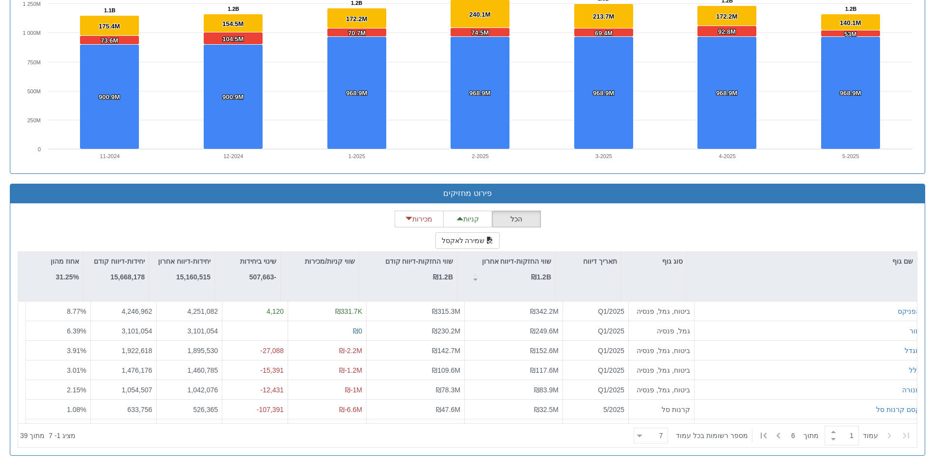 The image size is (935, 468). Describe the element at coordinates (480, 32) in the screenshot. I see `tspan: 74.5M` at that location.